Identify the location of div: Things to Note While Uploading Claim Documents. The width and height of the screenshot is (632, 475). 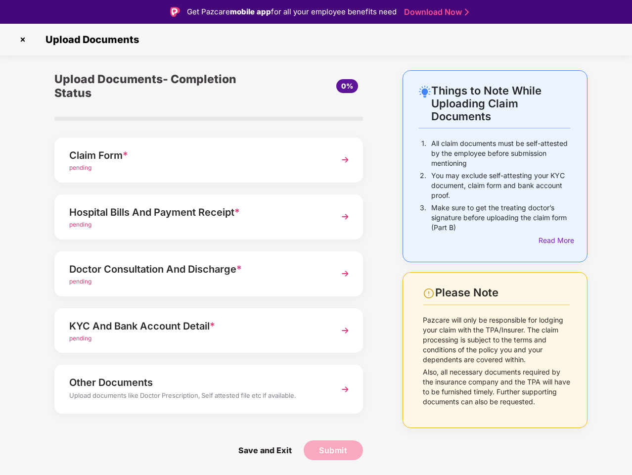
(500, 103).